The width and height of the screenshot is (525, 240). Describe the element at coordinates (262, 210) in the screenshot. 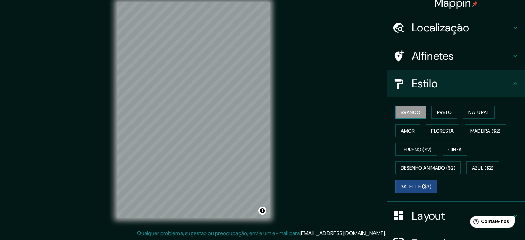

I see `button: Alternar atribuição` at that location.